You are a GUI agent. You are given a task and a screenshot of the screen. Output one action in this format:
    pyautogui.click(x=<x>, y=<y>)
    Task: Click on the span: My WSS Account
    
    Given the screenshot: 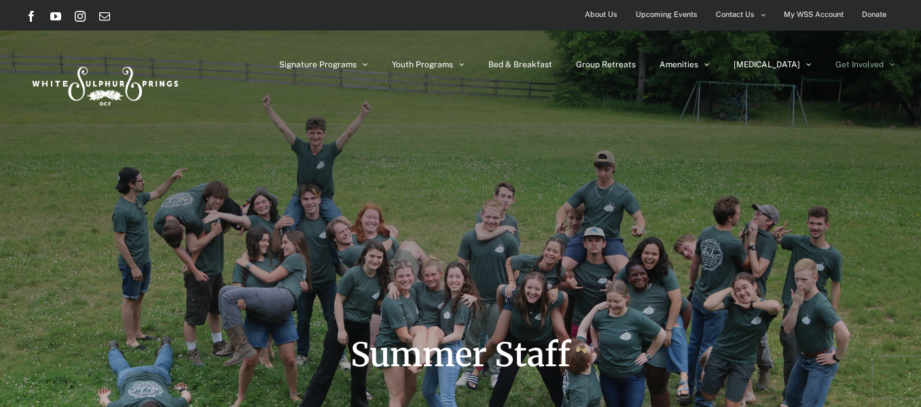 What is the action you would take?
    pyautogui.click(x=813, y=14)
    